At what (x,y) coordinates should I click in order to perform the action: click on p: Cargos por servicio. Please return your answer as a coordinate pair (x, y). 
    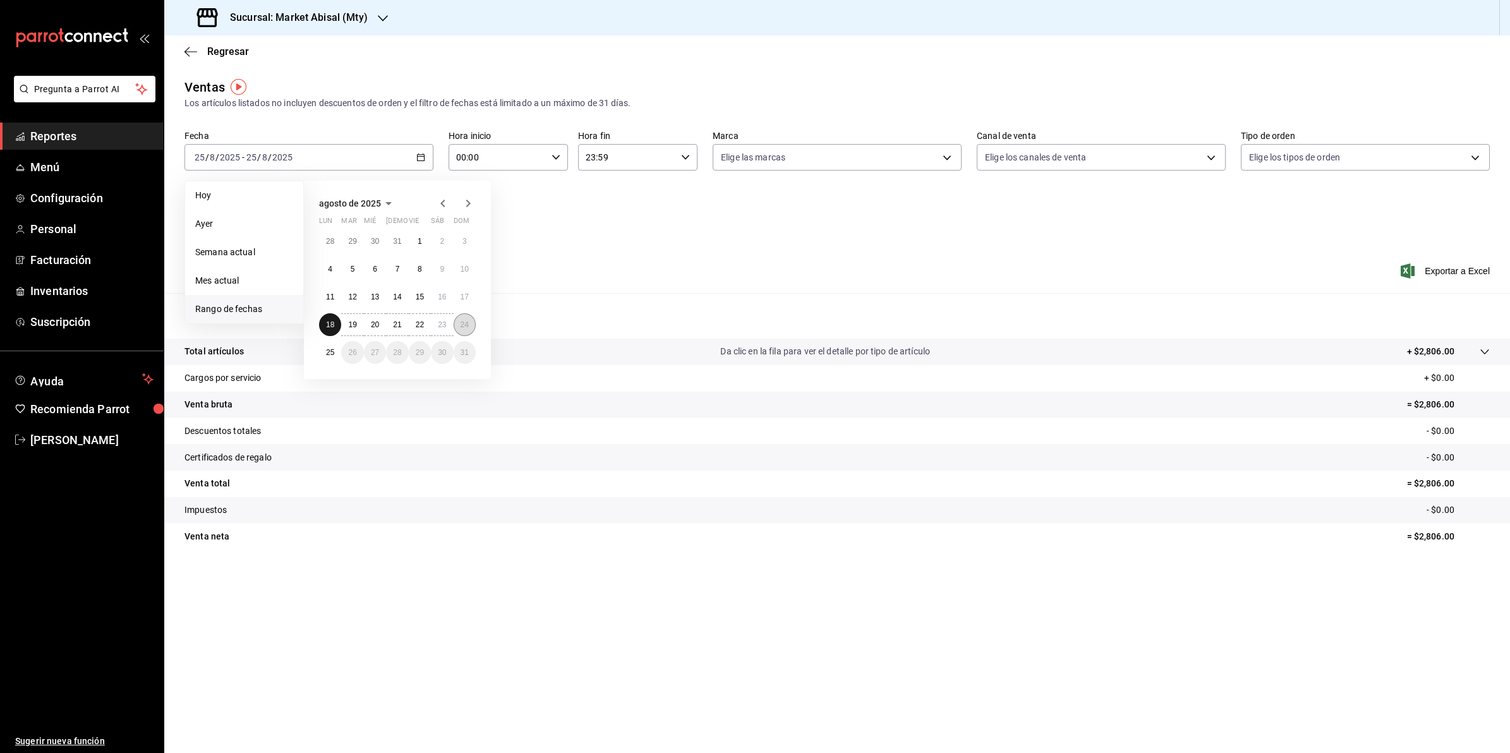
    Looking at the image, I should click on (223, 378).